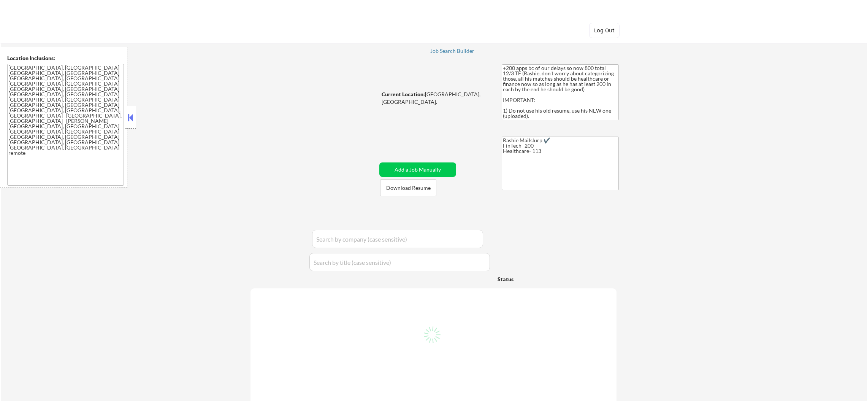  Describe the element at coordinates (403, 94) in the screenshot. I see `strong: Current Location:` at that location.